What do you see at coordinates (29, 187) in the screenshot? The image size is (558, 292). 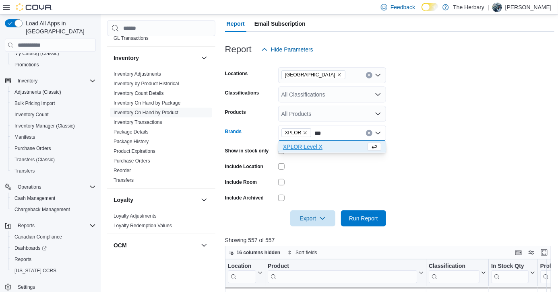 I see `span: Operations` at bounding box center [29, 187].